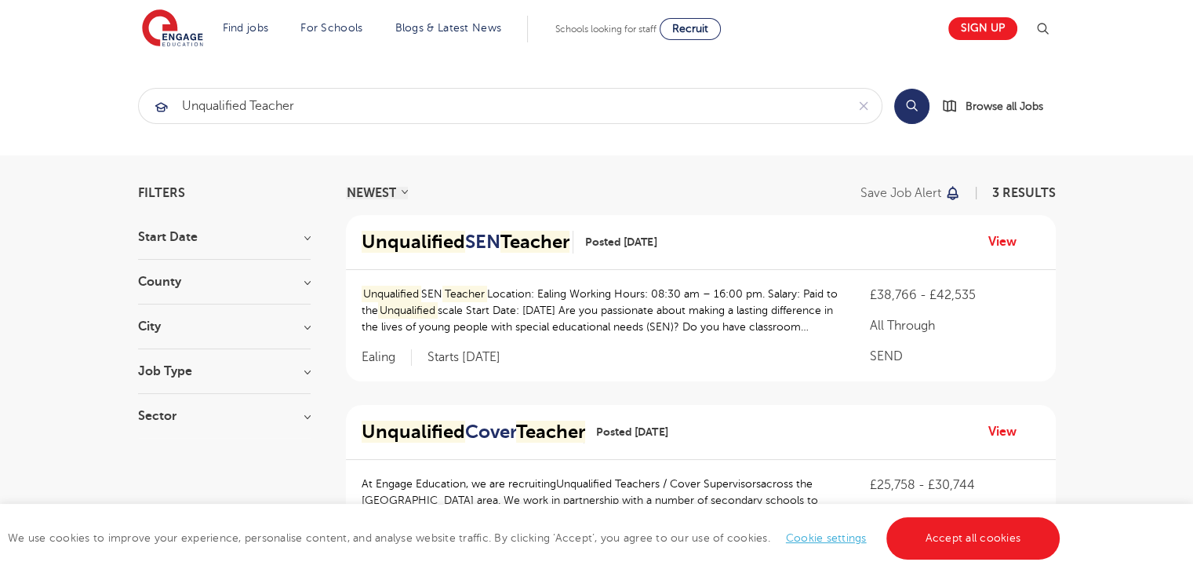  I want to click on p: At Engage Education, we are recruitingUnqualified Teachers / Cover Supervisorsacross the [GEOGRAP..., so click(600, 500).